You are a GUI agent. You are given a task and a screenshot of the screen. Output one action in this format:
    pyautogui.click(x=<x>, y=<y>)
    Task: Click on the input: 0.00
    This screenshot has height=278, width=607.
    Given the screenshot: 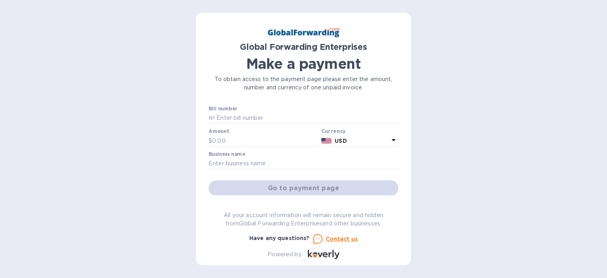 What is the action you would take?
    pyautogui.click(x=265, y=141)
    